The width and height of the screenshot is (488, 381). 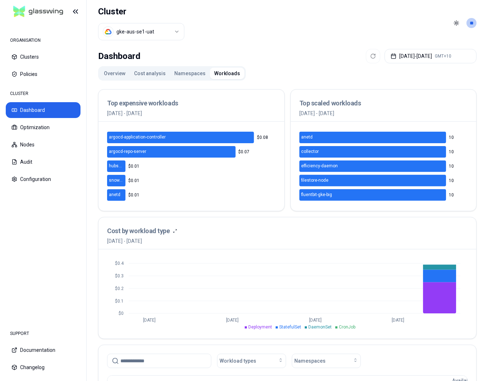 What do you see at coordinates (43, 57) in the screenshot?
I see `button: Clusters` at bounding box center [43, 57].